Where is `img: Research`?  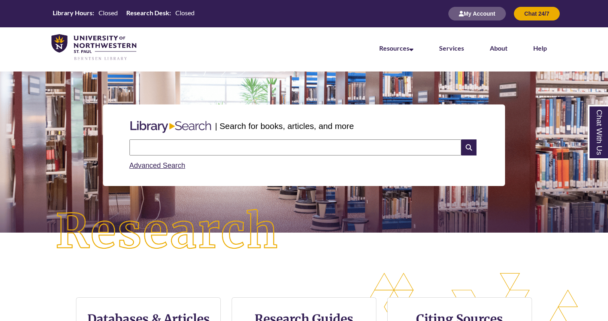
img: Research is located at coordinates (167, 232).